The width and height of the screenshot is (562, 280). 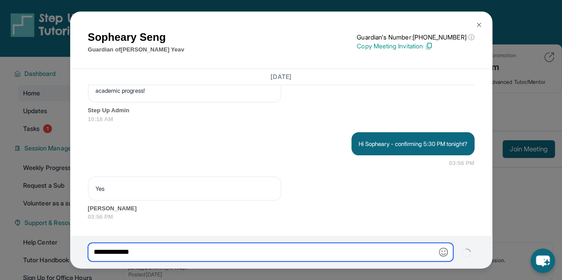 What do you see at coordinates (136, 37) in the screenshot?
I see `h1: Sopheary Seng` at bounding box center [136, 37].